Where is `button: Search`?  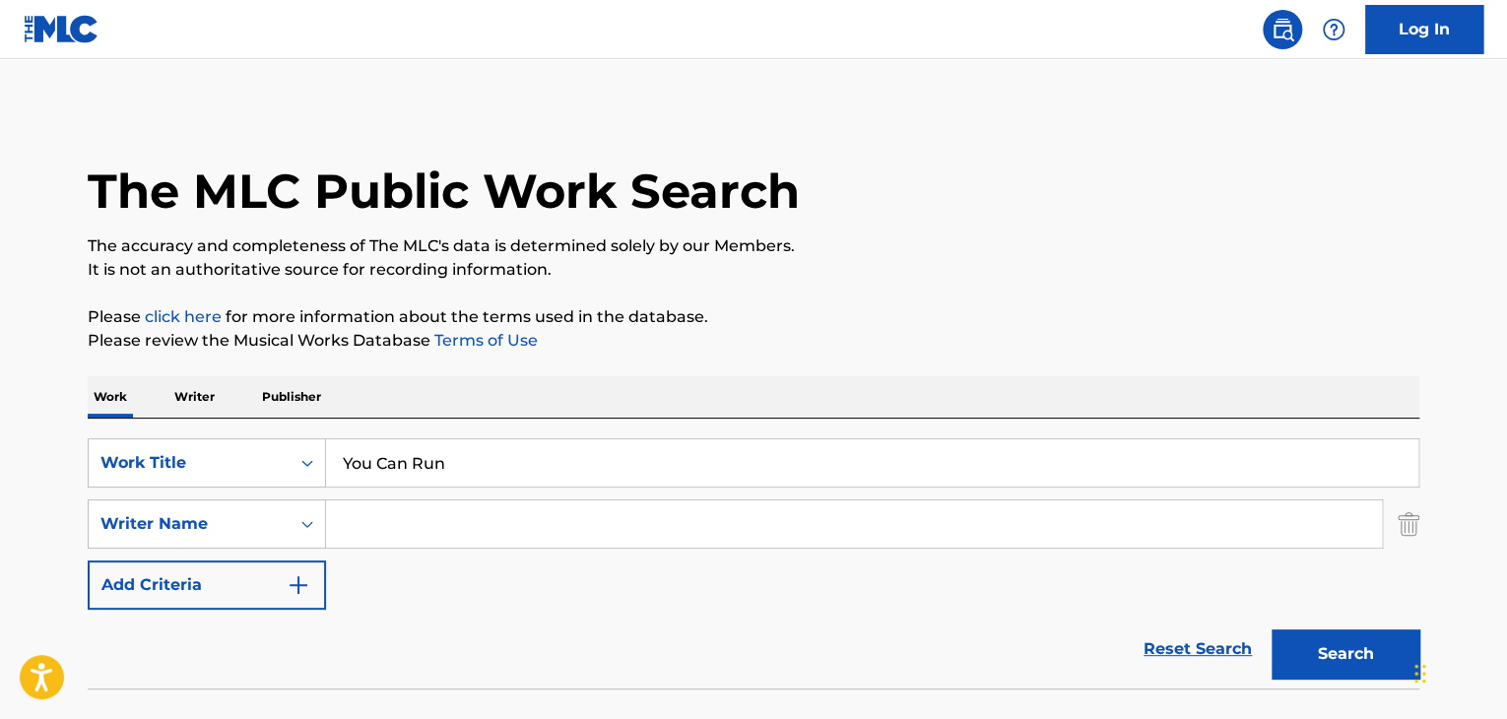
button: Search is located at coordinates (1345, 654).